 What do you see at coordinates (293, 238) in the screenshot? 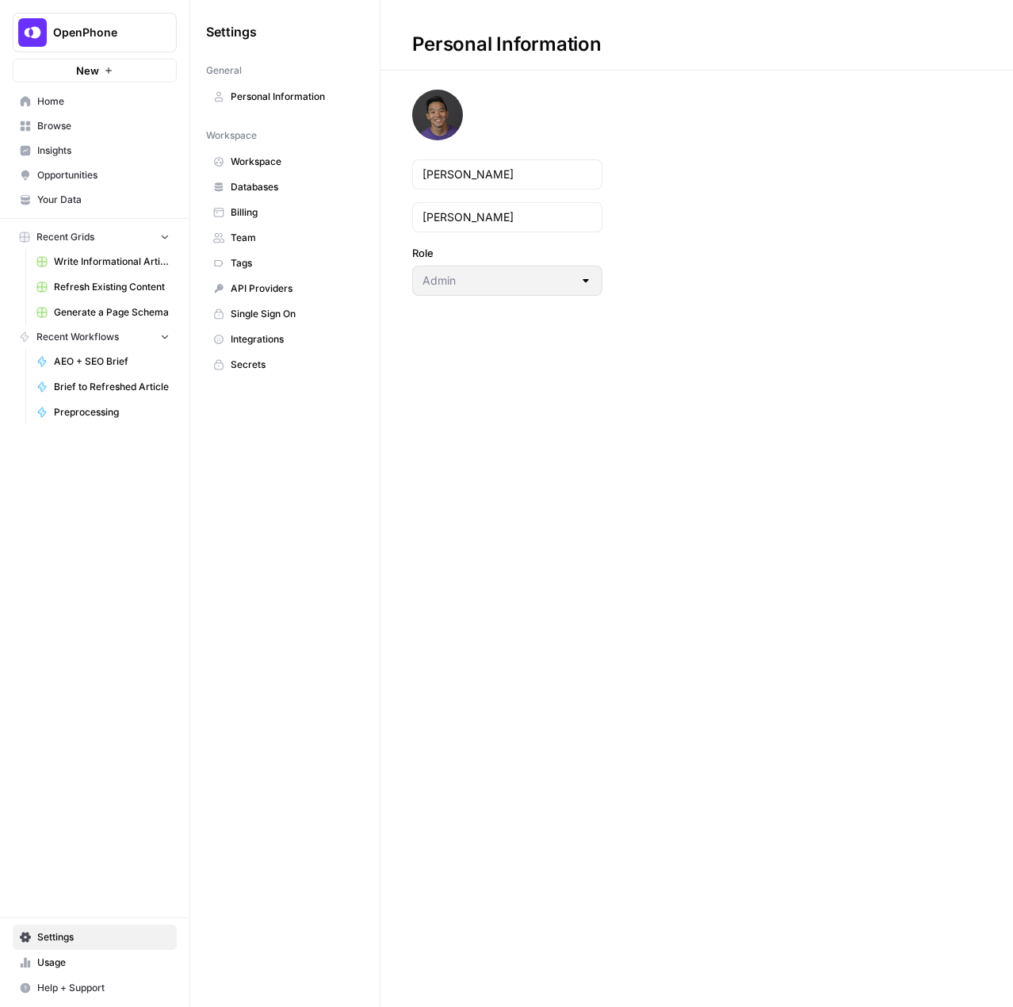
I see `span: Team` at bounding box center [293, 238].